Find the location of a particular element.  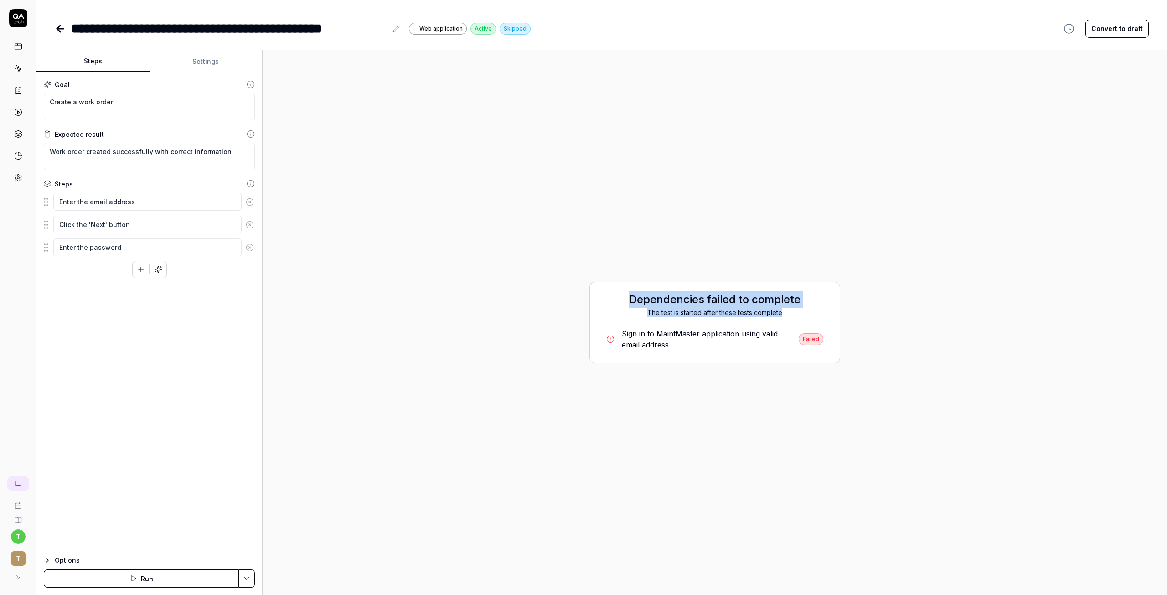

button: Steps is located at coordinates (93, 62).